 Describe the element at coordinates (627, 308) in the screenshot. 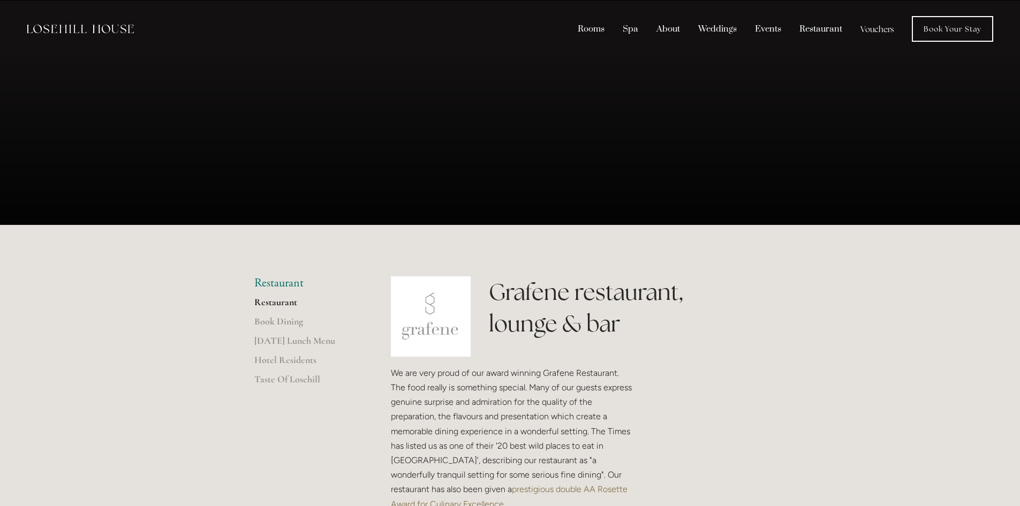

I see `h1: Grafene restaurant, lounge & bar` at that location.